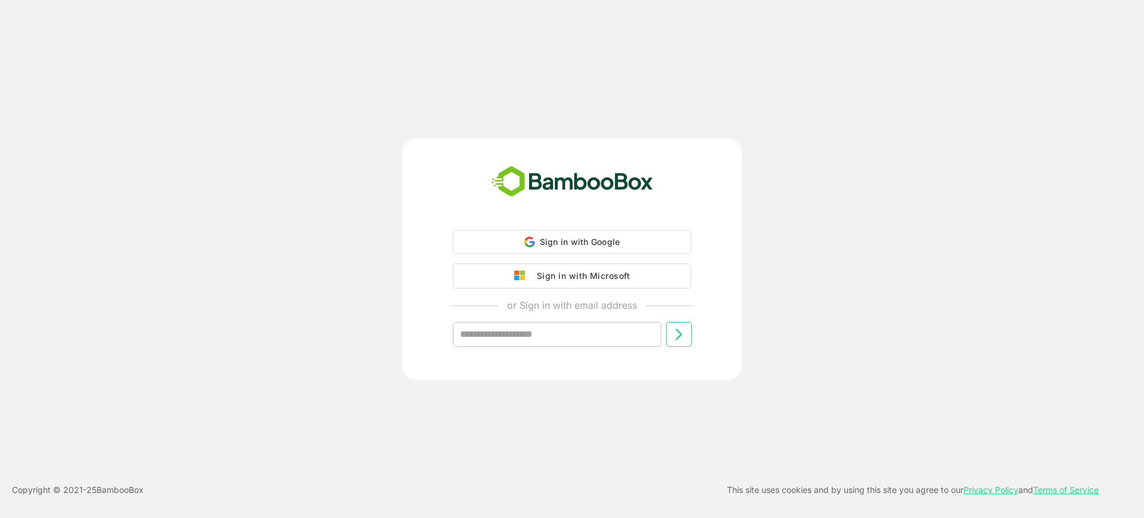  Describe the element at coordinates (77, 490) in the screenshot. I see `p: Copyright © 2021- 25 BambooBox` at that location.